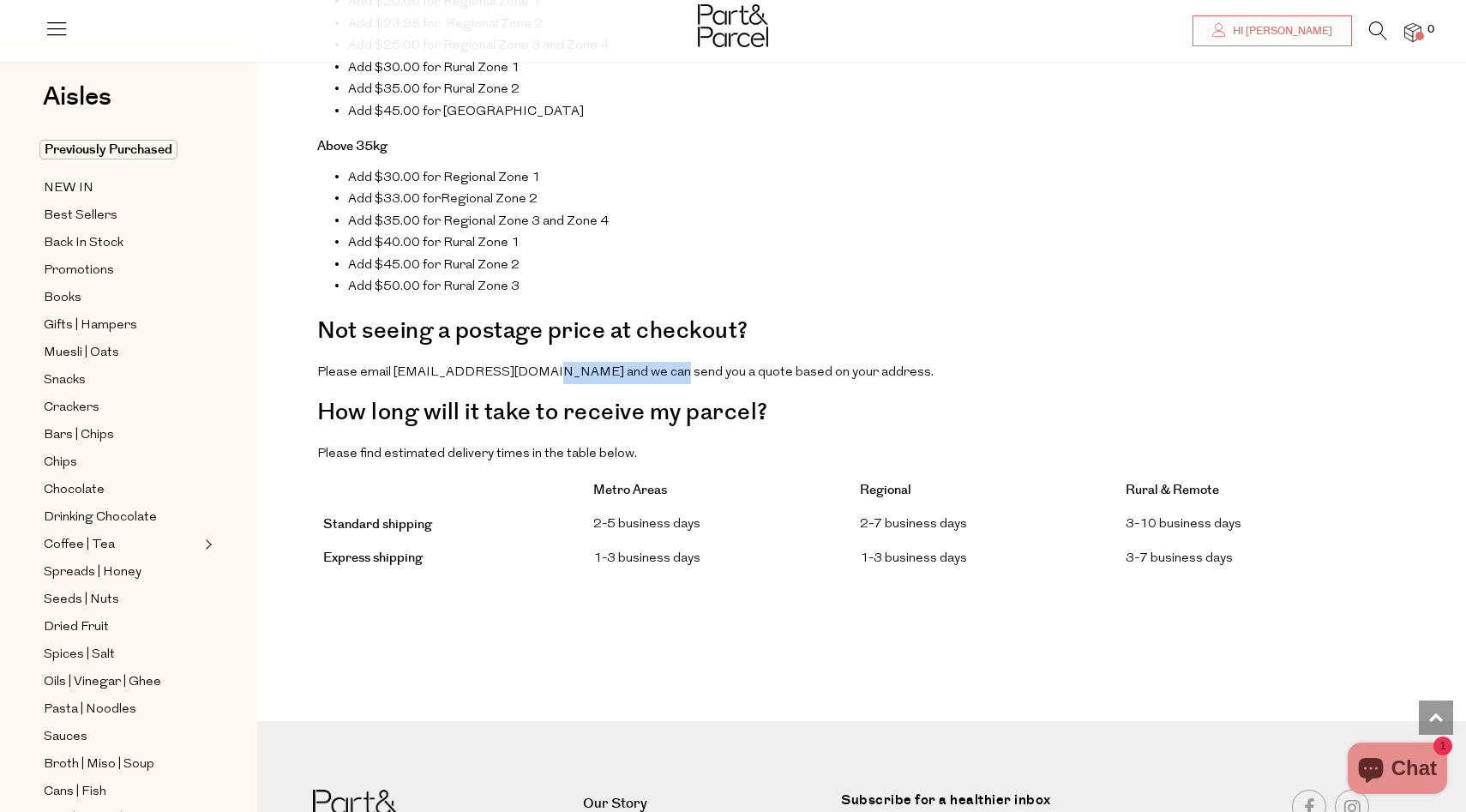 The image size is (1466, 812). Describe the element at coordinates (121, 736) in the screenshot. I see `a: Sauces` at that location.